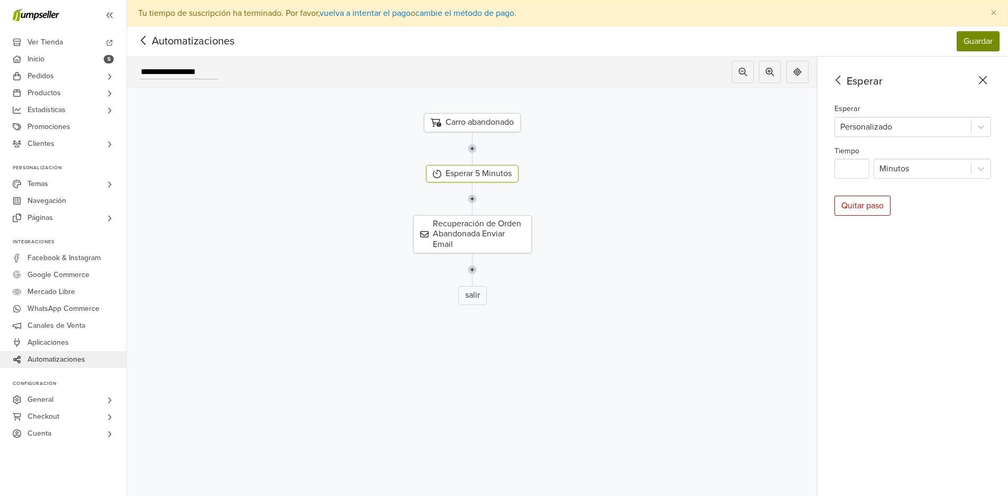 The height and width of the screenshot is (496, 1008). Describe the element at coordinates (64, 258) in the screenshot. I see `span: Facebook & Instagram` at that location.